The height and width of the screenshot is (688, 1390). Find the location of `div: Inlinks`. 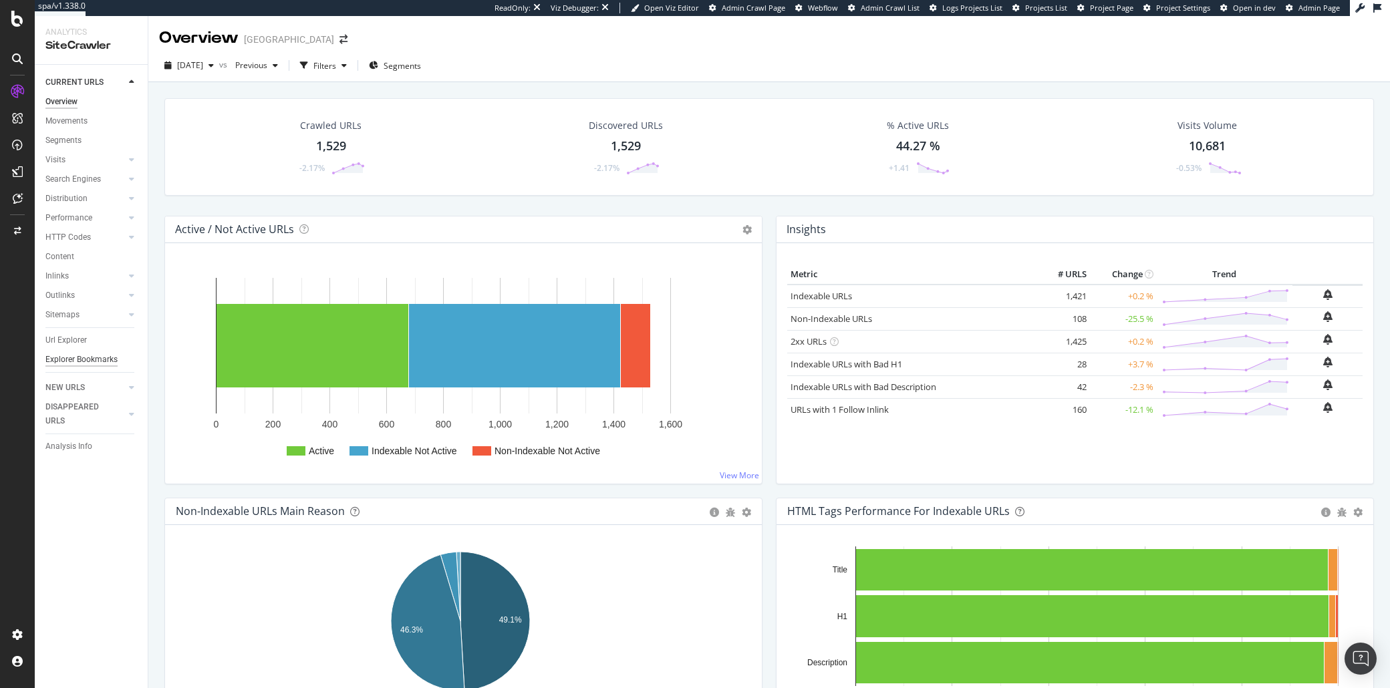

div: Inlinks is located at coordinates (57, 276).